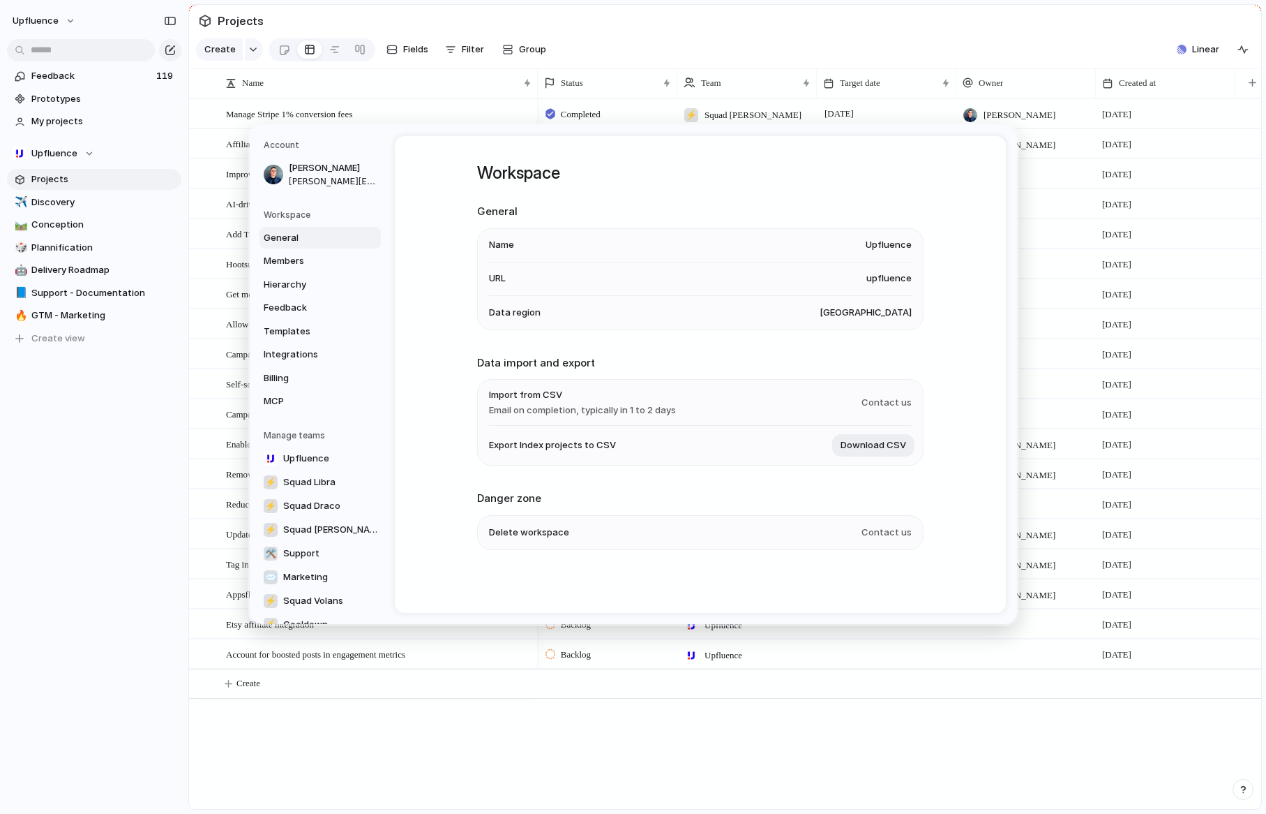 This screenshot has height=814, width=1266. Describe the element at coordinates (306, 577) in the screenshot. I see `span: Marketing` at that location.